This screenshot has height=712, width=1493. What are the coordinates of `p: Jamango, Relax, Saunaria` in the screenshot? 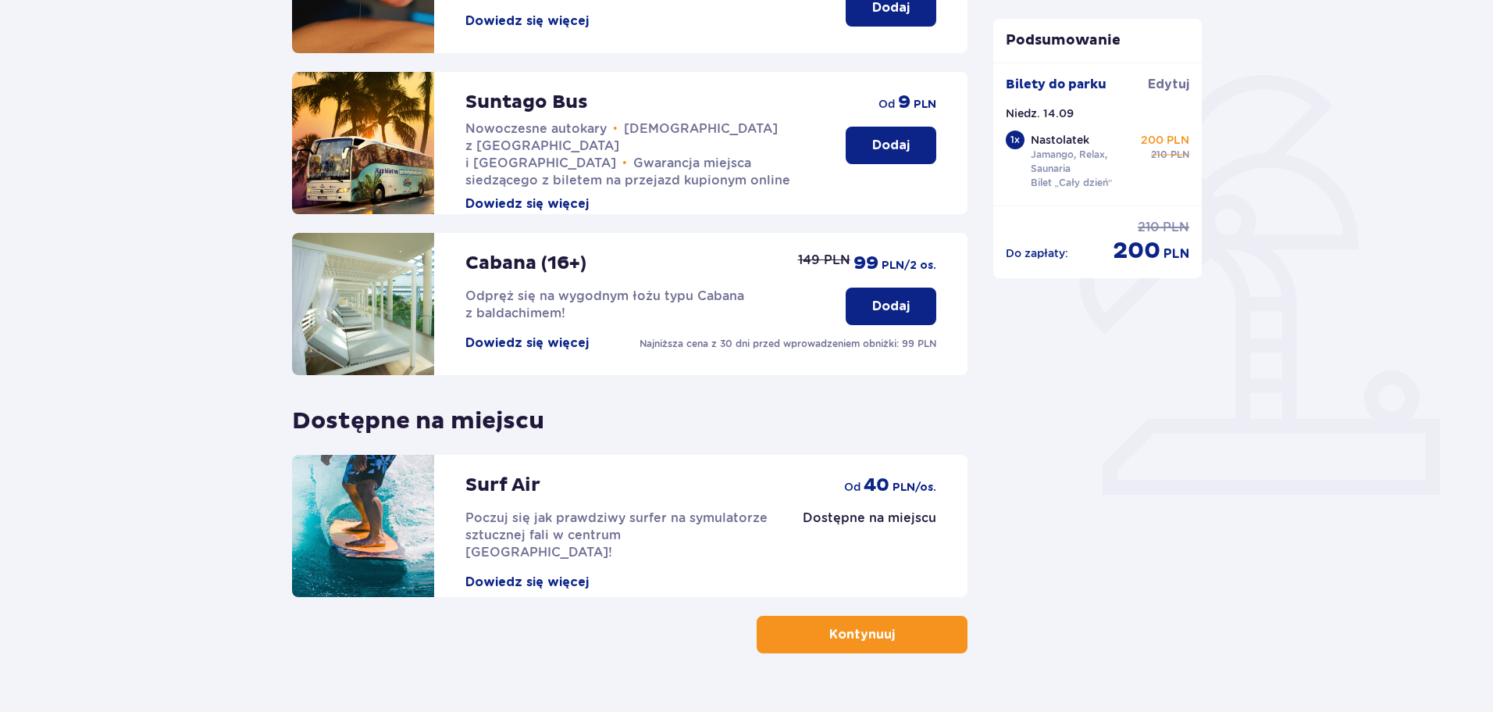 It's located at (1085, 162).